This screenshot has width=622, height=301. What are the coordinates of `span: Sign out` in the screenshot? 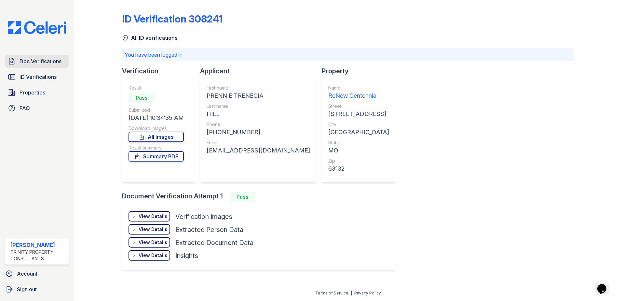 It's located at (27, 289).